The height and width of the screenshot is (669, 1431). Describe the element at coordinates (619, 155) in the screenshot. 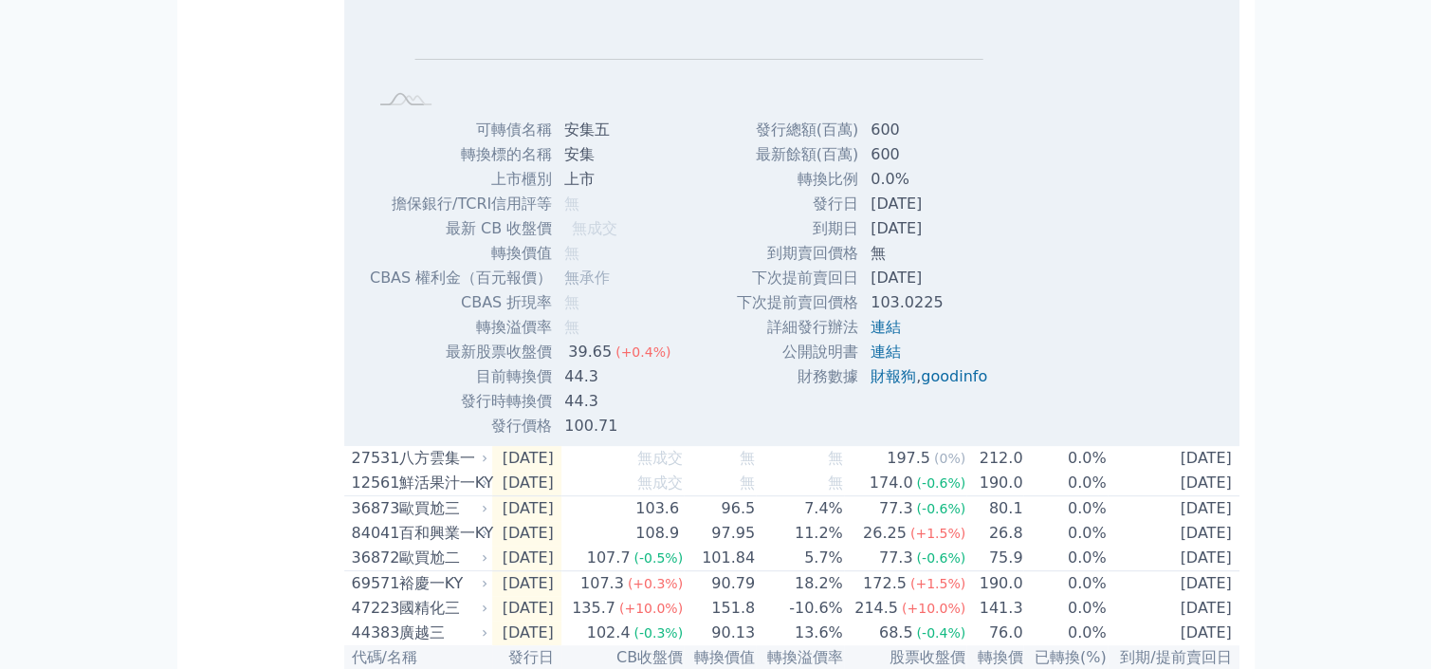

I see `td: 安集` at that location.